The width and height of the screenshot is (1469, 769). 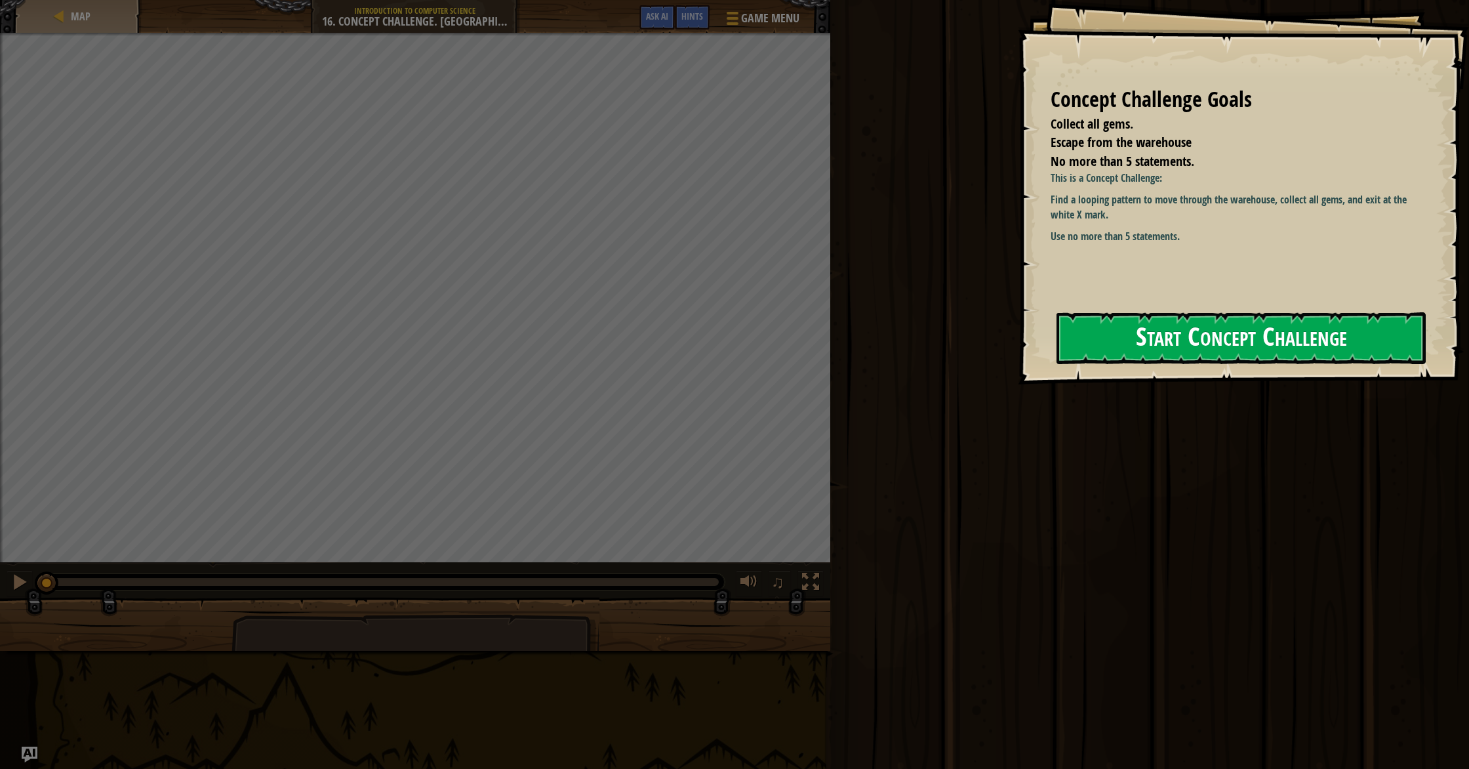 What do you see at coordinates (770, 18) in the screenshot?
I see `span: Game Menu` at bounding box center [770, 18].